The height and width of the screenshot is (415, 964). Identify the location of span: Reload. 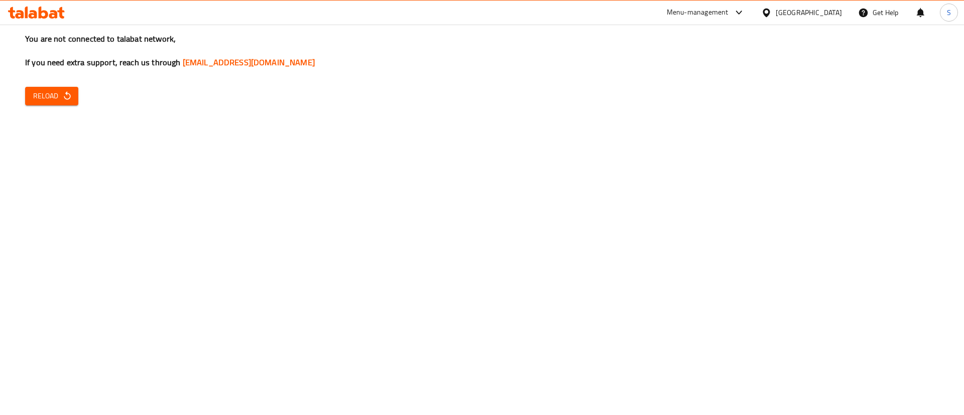
(52, 96).